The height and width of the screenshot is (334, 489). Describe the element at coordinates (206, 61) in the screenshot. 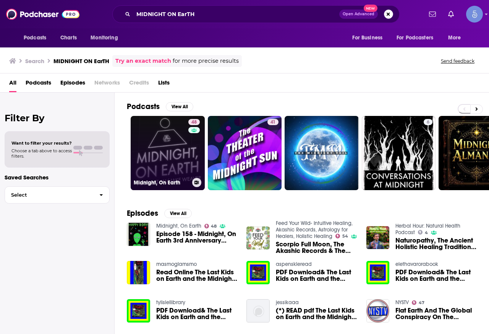

I see `span: for more precise results` at that location.